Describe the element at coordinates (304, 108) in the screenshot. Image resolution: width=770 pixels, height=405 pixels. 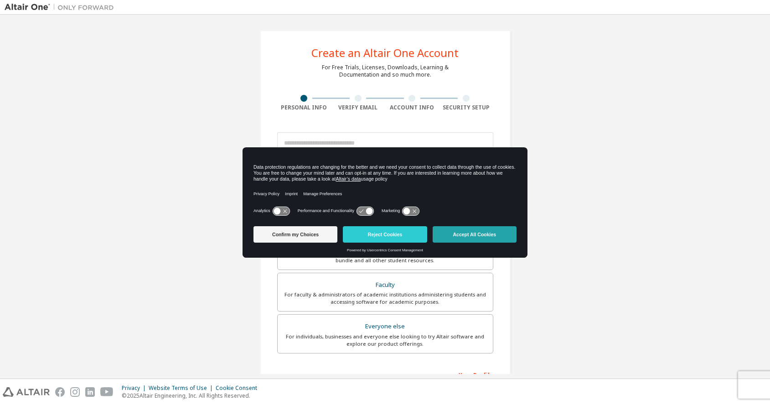
I see `div: Personal Info` at that location.